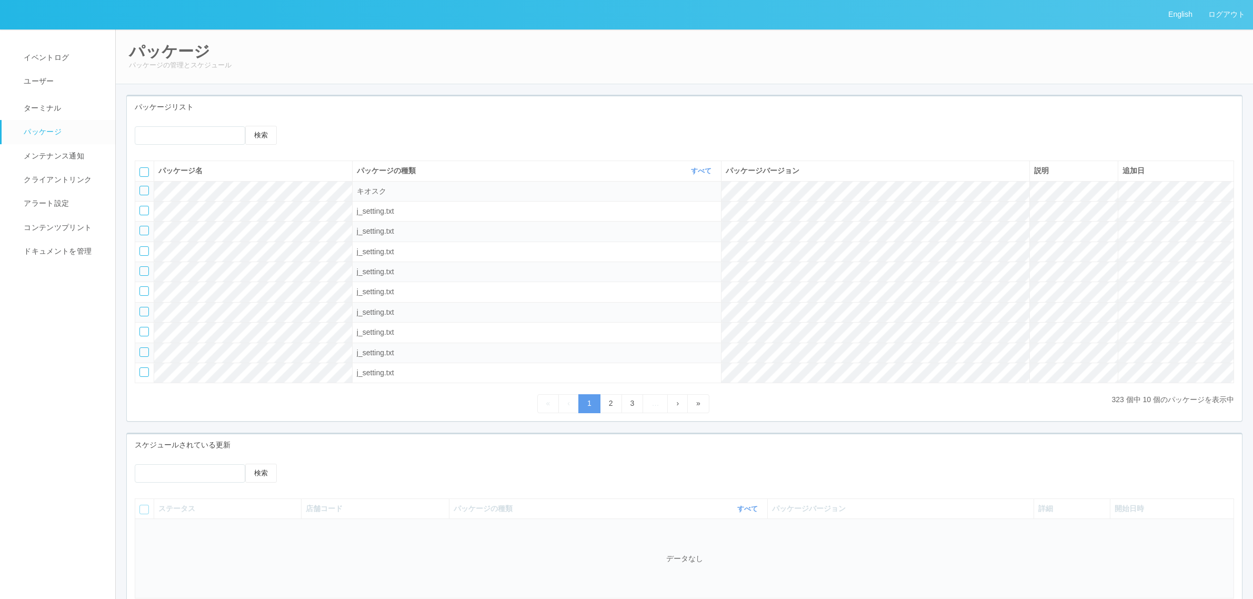 This screenshot has height=599, width=1253. Describe the element at coordinates (1073, 170) in the screenshot. I see `div: 説明` at that location.